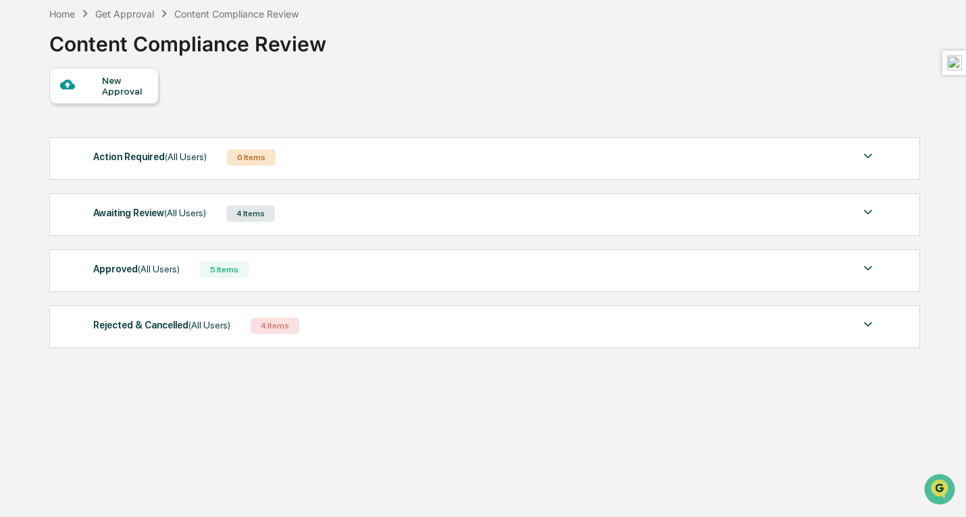  I want to click on div: 5 Items, so click(224, 270).